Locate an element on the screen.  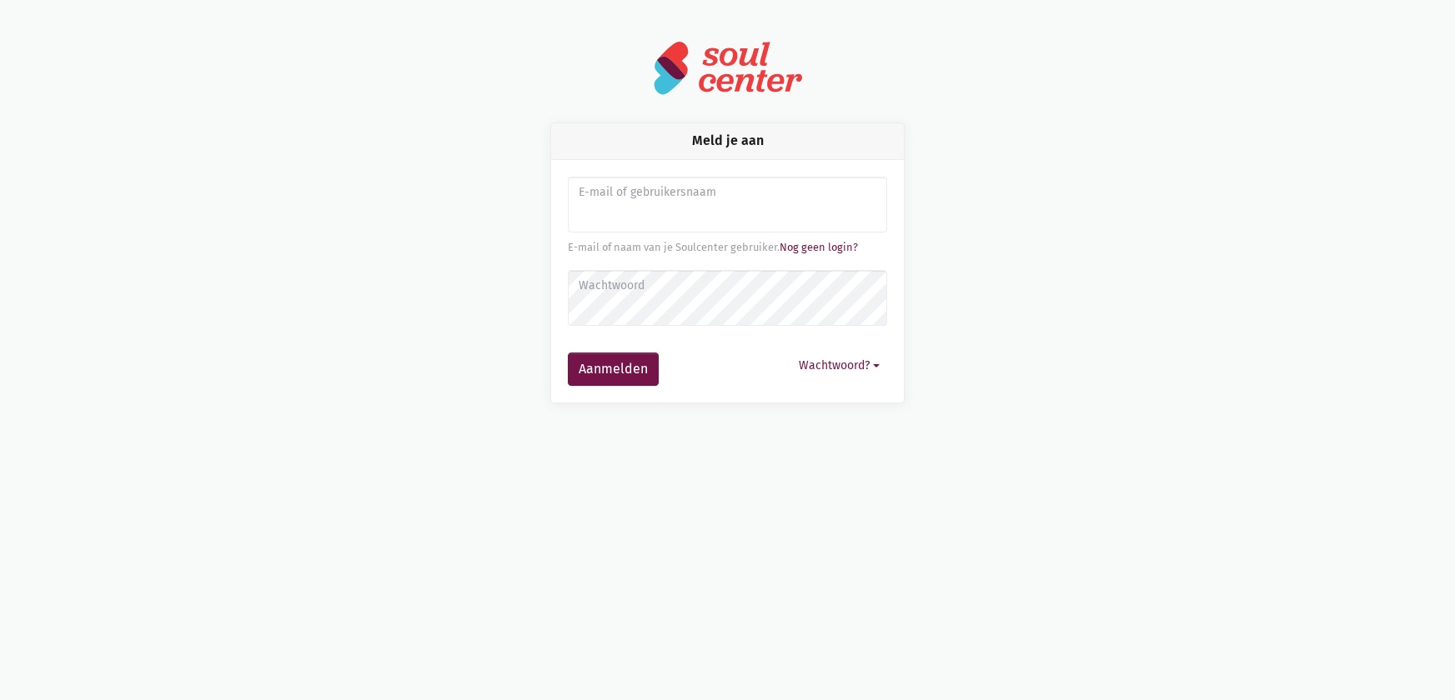
div: E-mail of naam van je Soulcenter gebruiker. is located at coordinates (727, 248).